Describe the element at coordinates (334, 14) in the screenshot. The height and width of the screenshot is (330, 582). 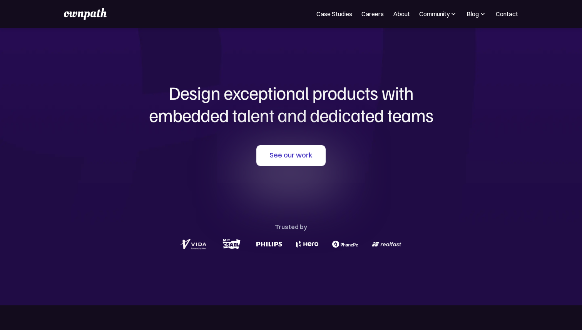
I see `a: Case Studies` at that location.